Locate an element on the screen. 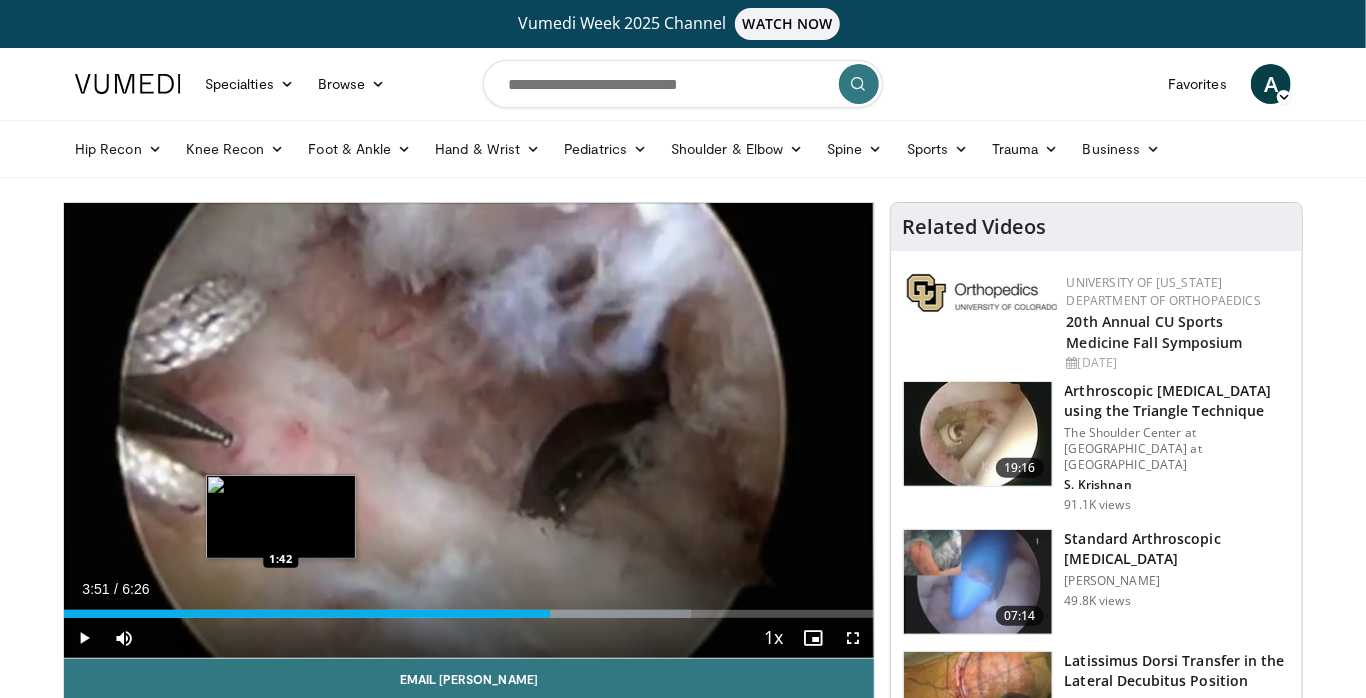 The image size is (1366, 698). p: 91.1K views is located at coordinates (1098, 505).